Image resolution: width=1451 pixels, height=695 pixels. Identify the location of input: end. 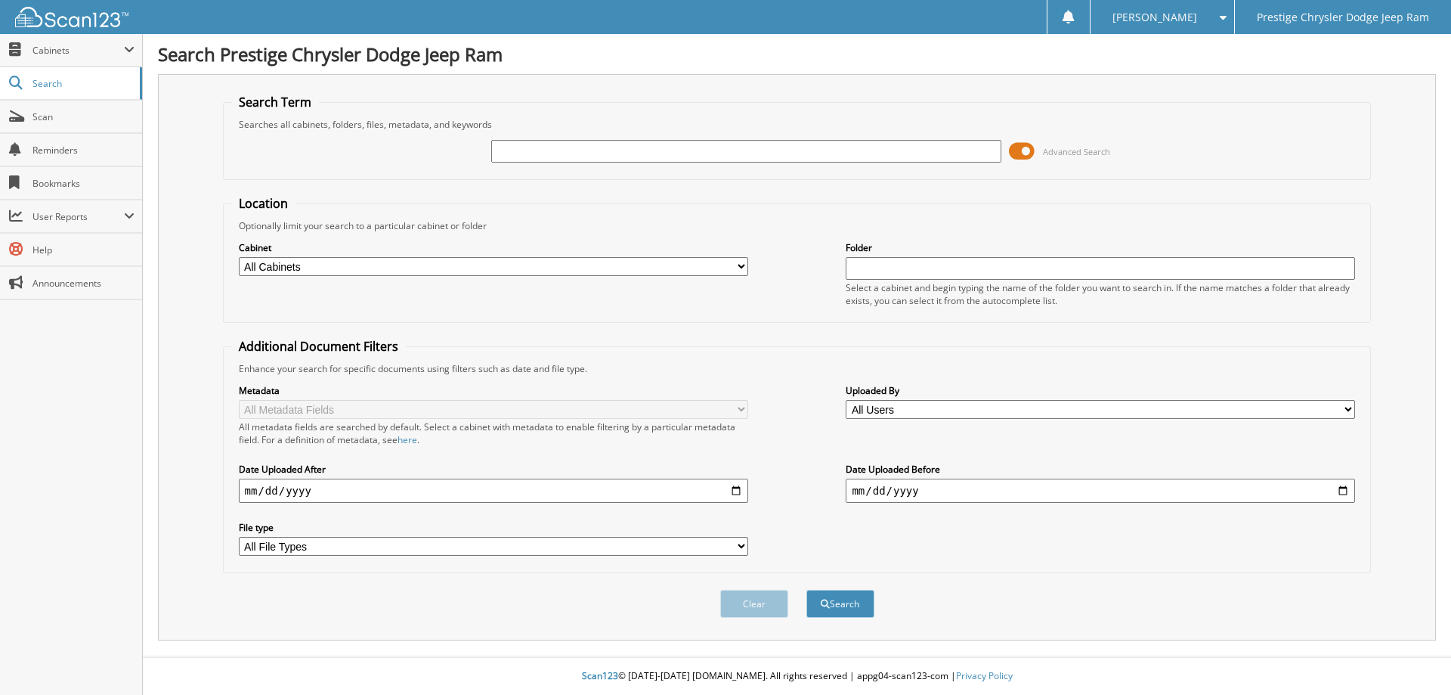
(1100, 491).